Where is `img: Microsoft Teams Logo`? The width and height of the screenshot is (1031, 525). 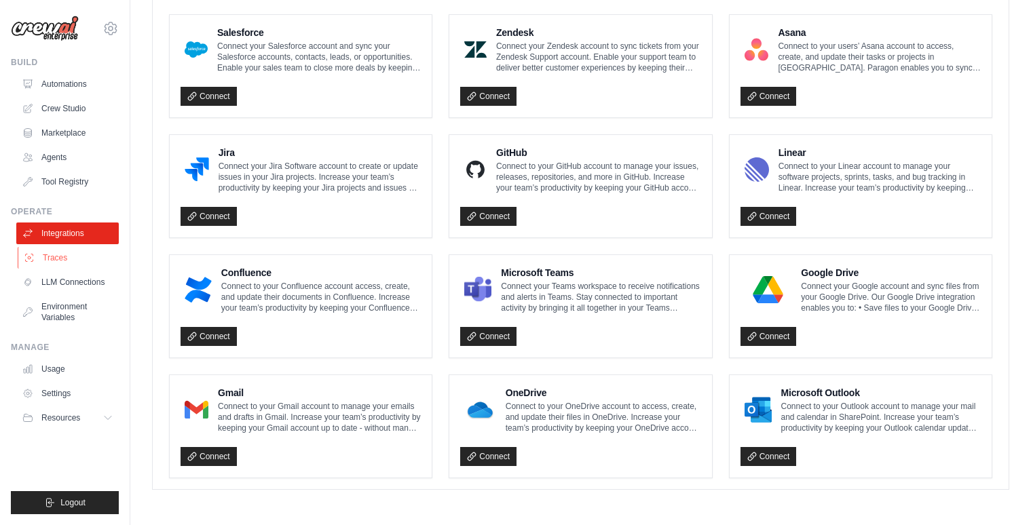 img: Microsoft Teams Logo is located at coordinates (478, 290).